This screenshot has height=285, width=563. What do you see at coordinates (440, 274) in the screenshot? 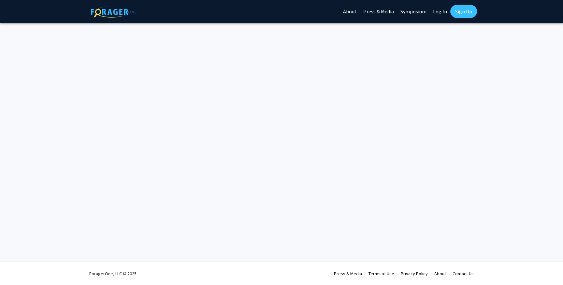
I see `a: About` at bounding box center [440, 274].